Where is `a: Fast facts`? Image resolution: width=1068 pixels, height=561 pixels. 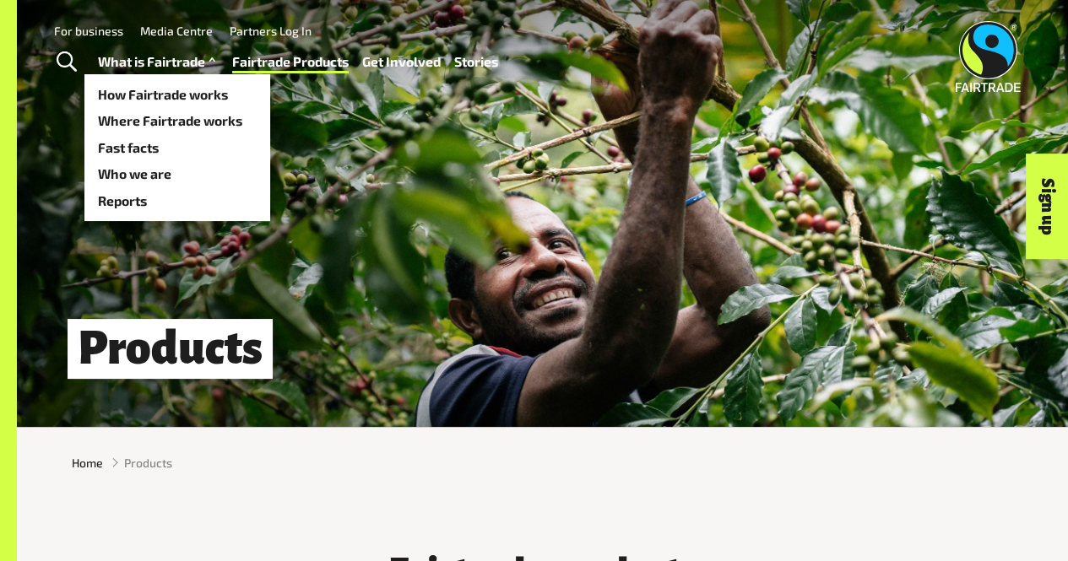 a: Fast facts is located at coordinates (177, 148).